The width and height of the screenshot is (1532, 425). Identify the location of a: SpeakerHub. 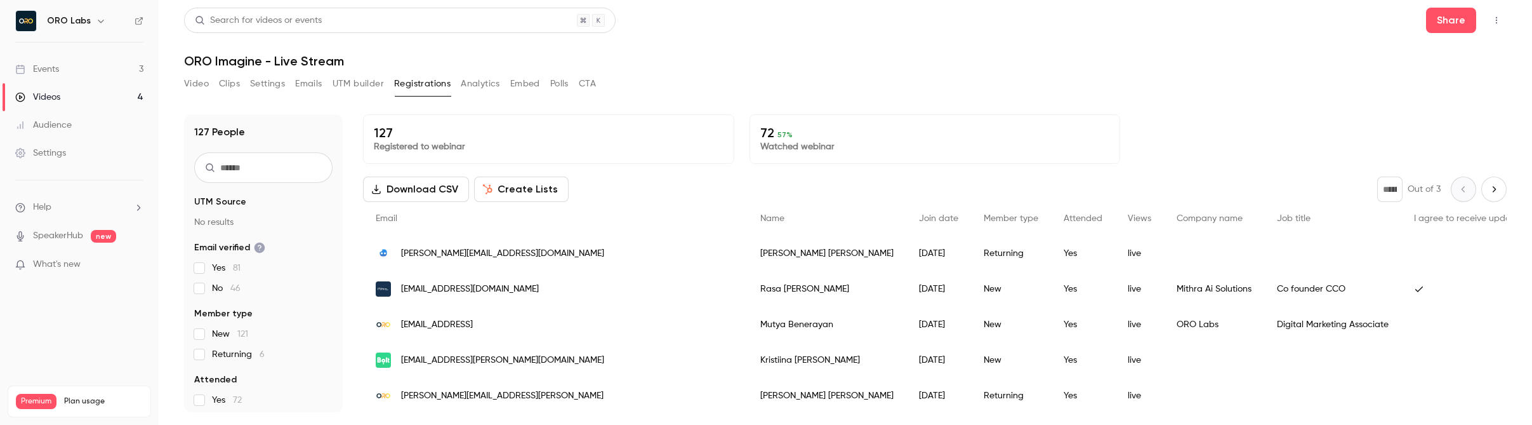
(58, 235).